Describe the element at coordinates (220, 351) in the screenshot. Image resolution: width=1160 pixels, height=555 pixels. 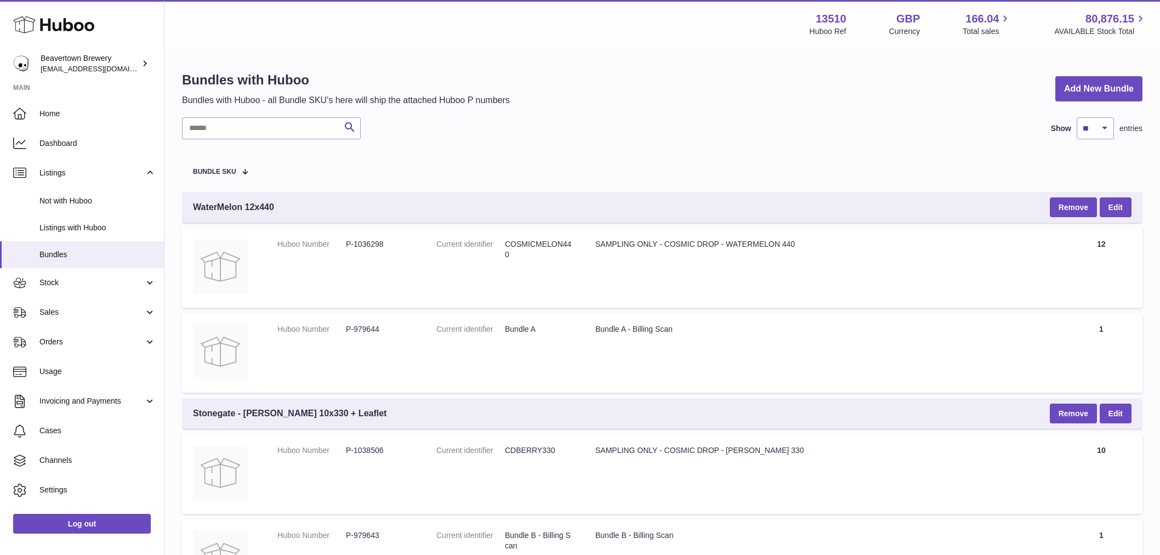
I see `img: Bundle A - Billing Scan` at that location.